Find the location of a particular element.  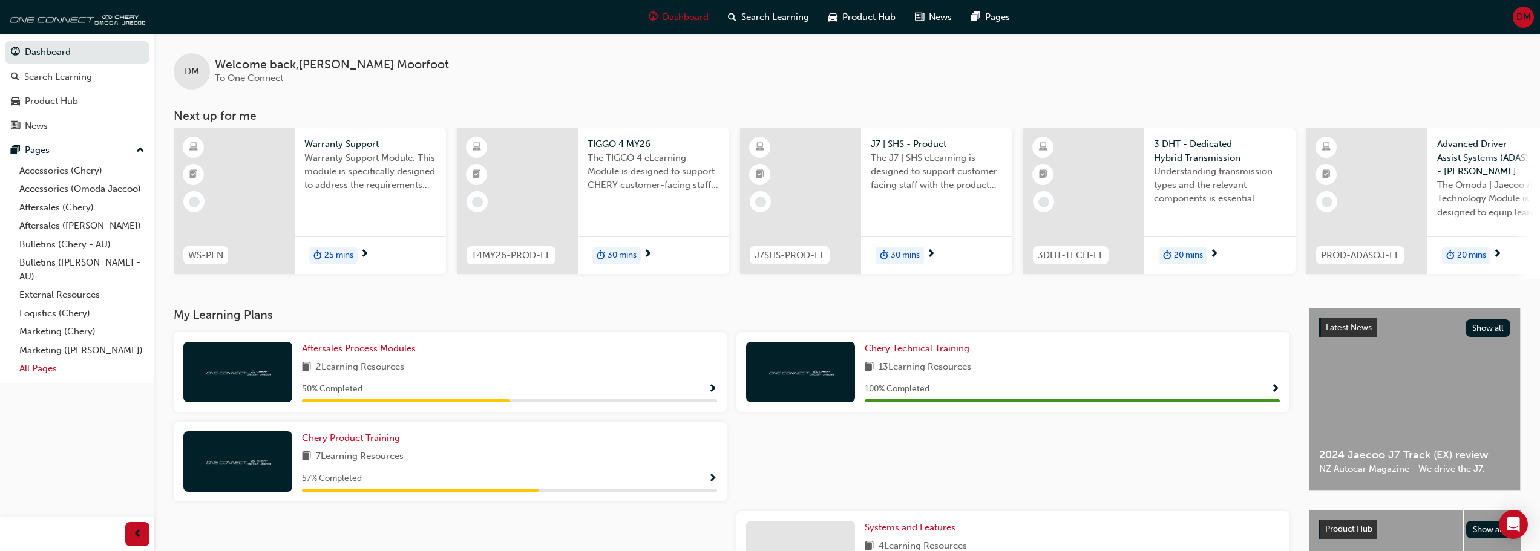

button: Show Progress is located at coordinates (712, 479).